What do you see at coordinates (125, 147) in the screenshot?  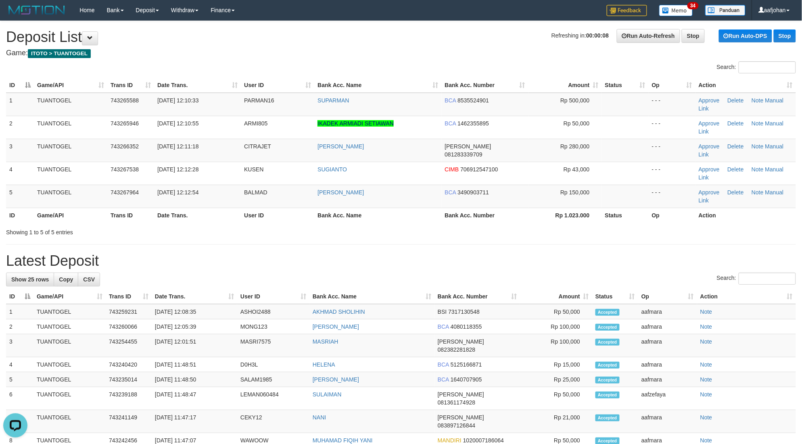 I see `span: 743266352` at bounding box center [125, 147].